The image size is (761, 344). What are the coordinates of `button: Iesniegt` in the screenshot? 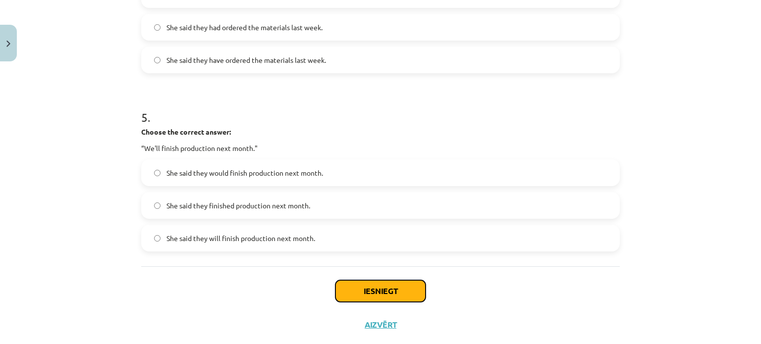 It's located at (380, 291).